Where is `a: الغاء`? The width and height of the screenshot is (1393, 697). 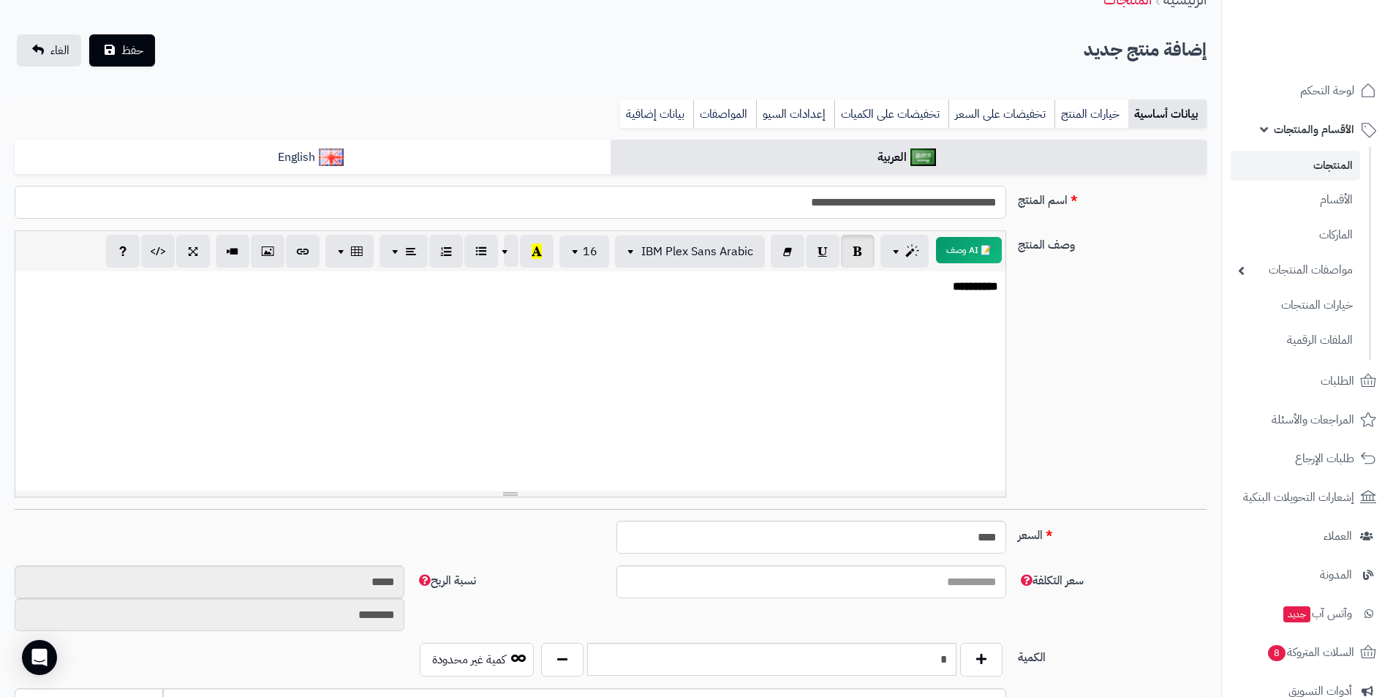
a: الغاء is located at coordinates (49, 50).